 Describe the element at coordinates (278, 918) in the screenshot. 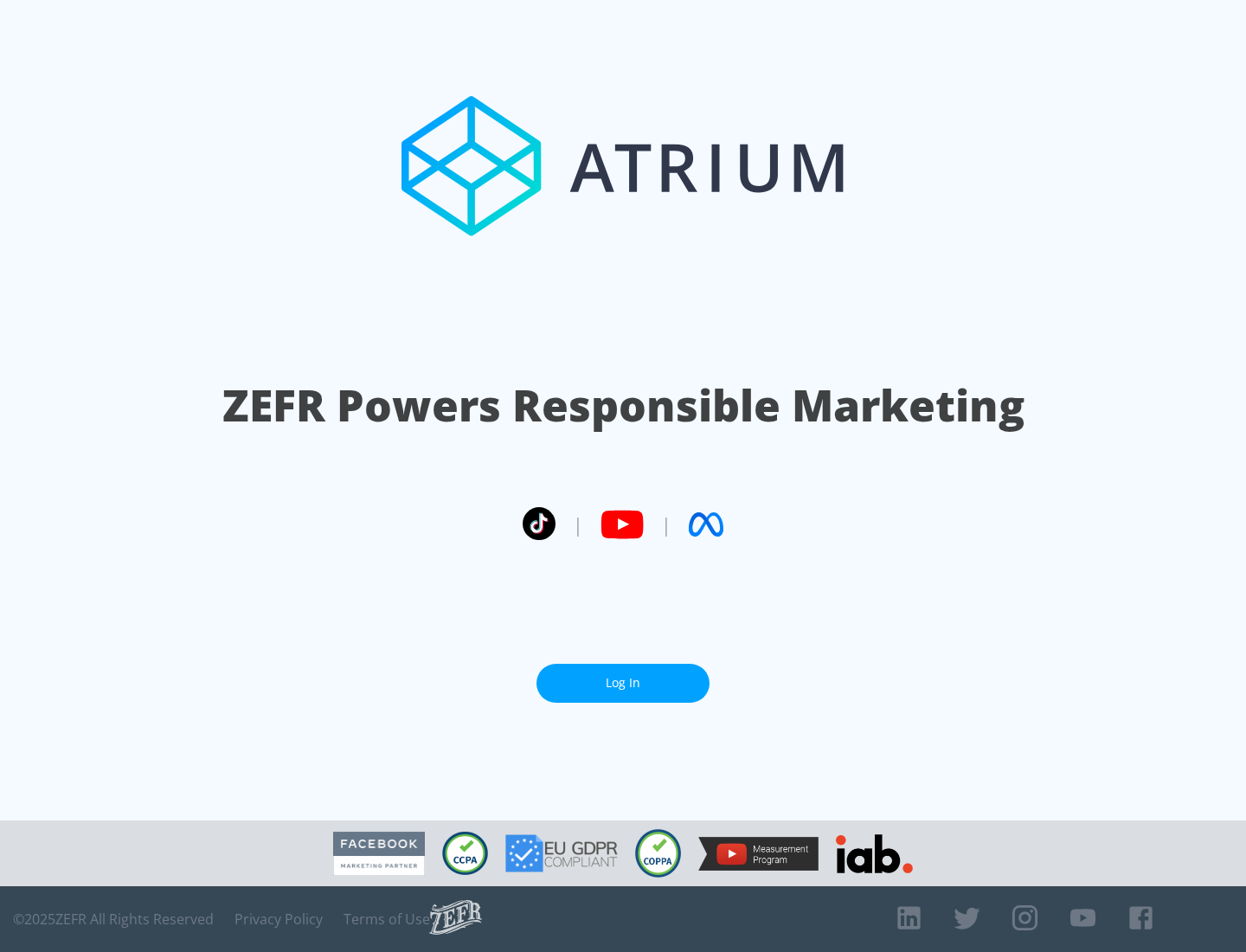

I see `a: Privacy Policy` at that location.